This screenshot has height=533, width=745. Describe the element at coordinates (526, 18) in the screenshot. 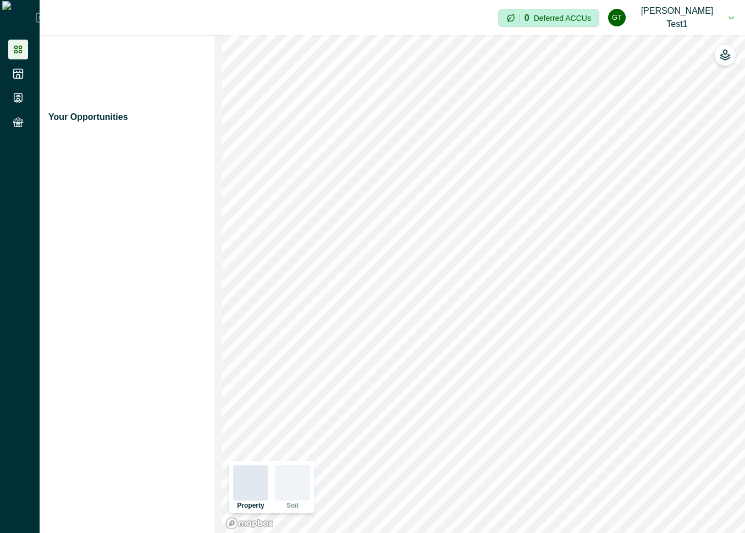

I see `p: 0` at that location.